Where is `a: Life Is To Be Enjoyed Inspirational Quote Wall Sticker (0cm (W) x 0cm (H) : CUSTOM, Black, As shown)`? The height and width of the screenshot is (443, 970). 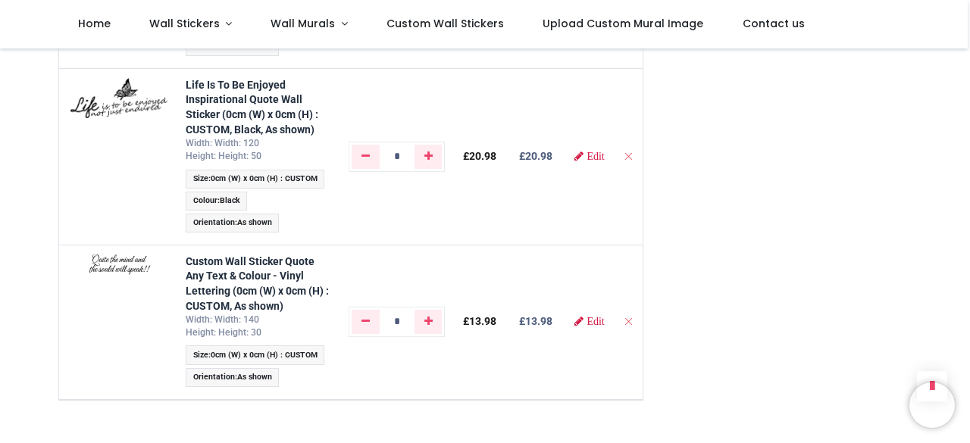
a: Life Is To Be Enjoyed Inspirational Quote Wall Sticker (0cm (W) x 0cm (H) : CUSTOM, Black, As shown) is located at coordinates (252, 107).